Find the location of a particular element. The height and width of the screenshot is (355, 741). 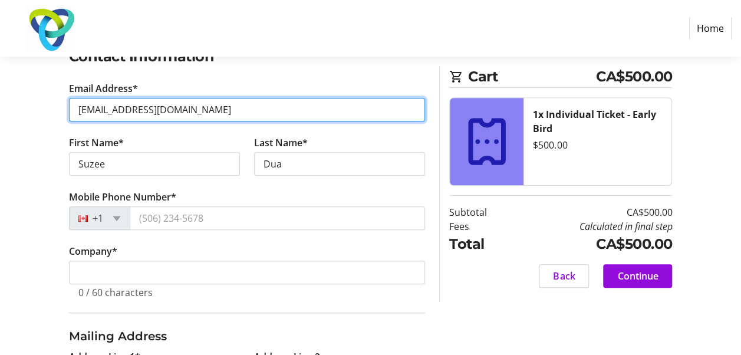

tr-character-limit: 0 / 60 characters is located at coordinates (116, 292).